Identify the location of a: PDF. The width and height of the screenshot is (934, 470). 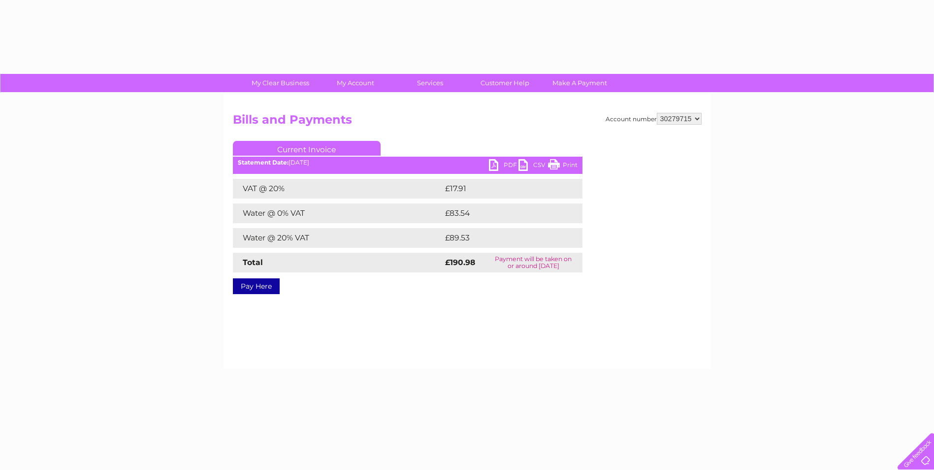
(504, 166).